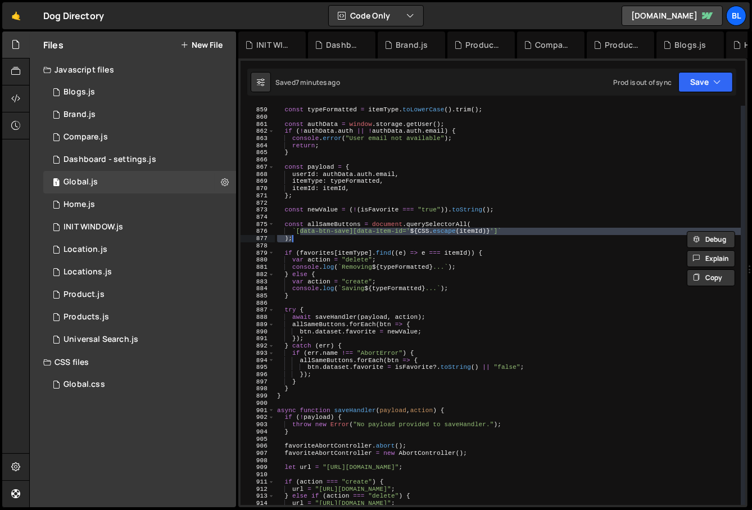  What do you see at coordinates (257, 167) in the screenshot?
I see `div: 867` at bounding box center [257, 167].